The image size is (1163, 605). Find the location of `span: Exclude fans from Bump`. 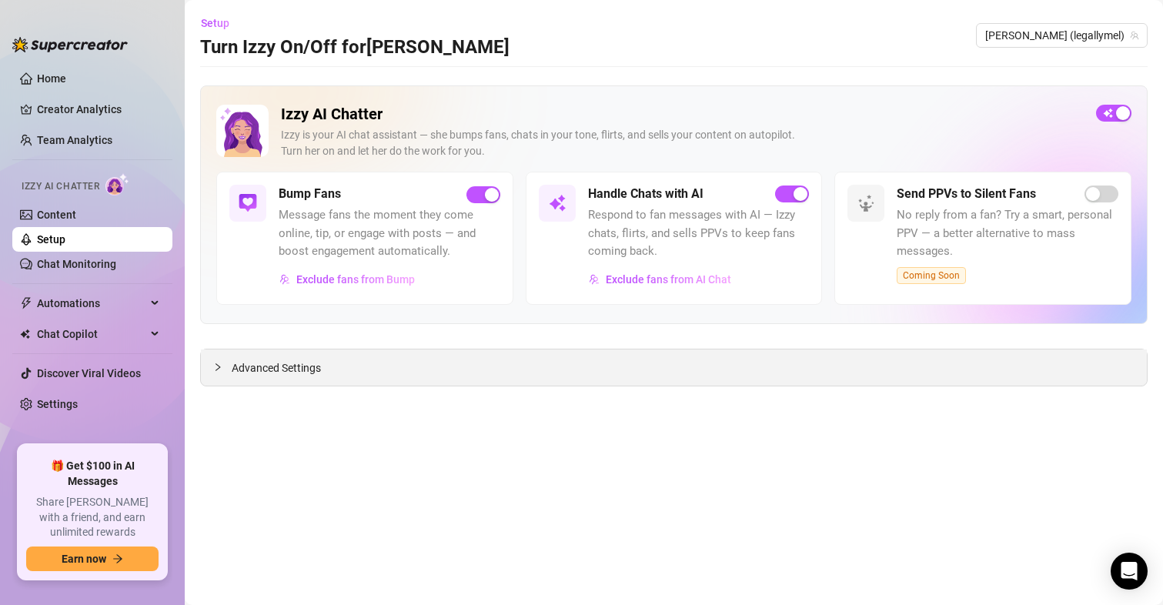

span: Exclude fans from Bump is located at coordinates (355, 279).